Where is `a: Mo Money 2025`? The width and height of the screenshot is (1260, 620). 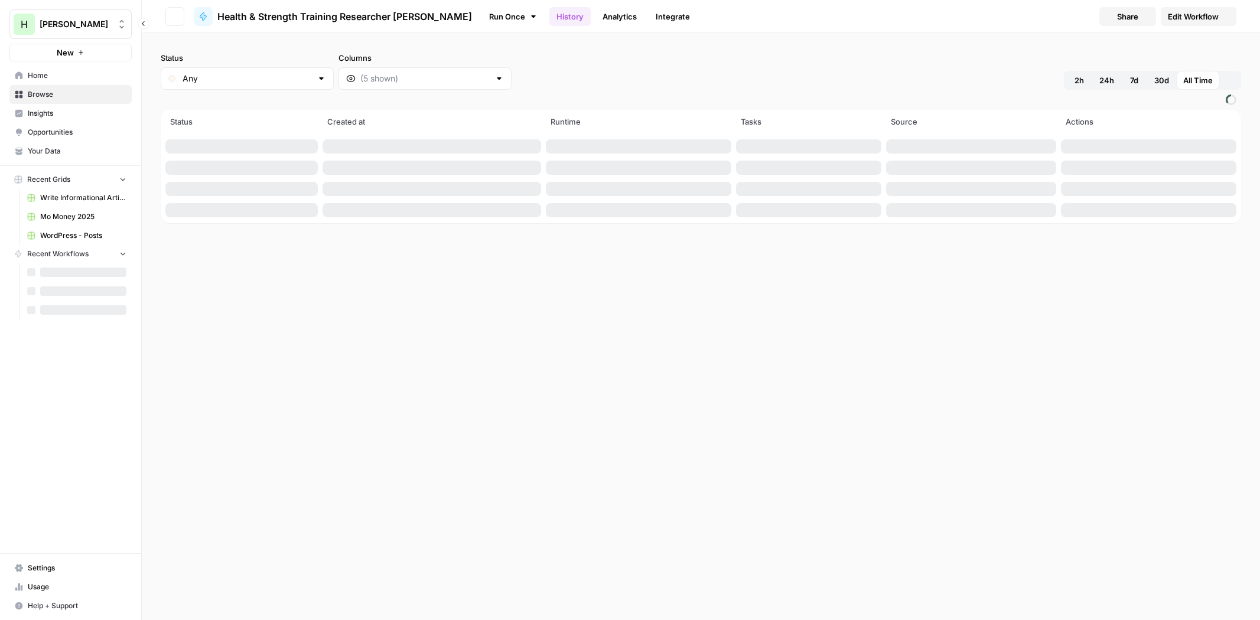
a: Mo Money 2025 is located at coordinates (77, 217).